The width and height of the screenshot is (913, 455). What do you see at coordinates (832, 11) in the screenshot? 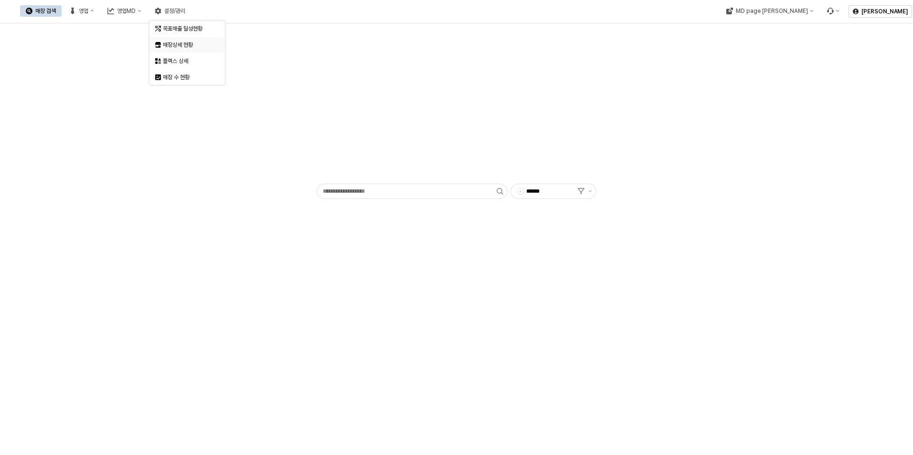
I see `div: Menu item 6` at bounding box center [832, 11].